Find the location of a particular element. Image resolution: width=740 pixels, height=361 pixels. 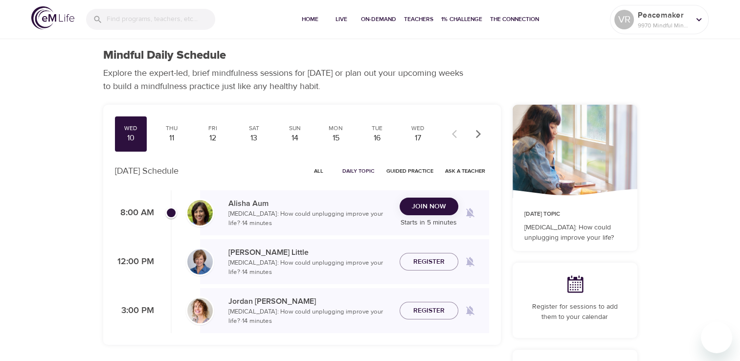

div: Sun is located at coordinates (295, 128).